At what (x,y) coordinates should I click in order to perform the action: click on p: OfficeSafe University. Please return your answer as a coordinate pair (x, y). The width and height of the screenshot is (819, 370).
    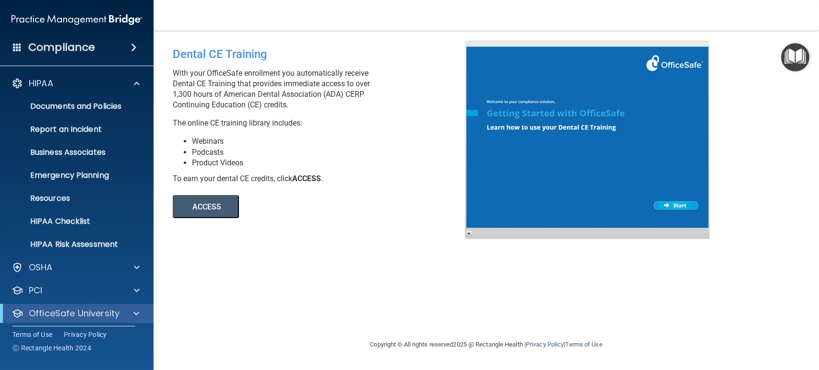
    Looking at the image, I should click on (74, 314).